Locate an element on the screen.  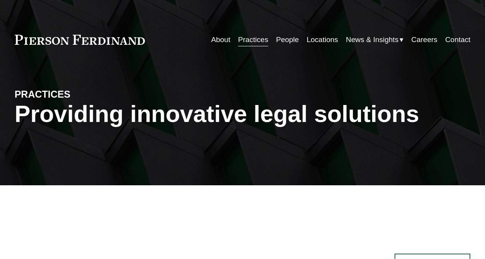
a: Locations is located at coordinates (322, 40).